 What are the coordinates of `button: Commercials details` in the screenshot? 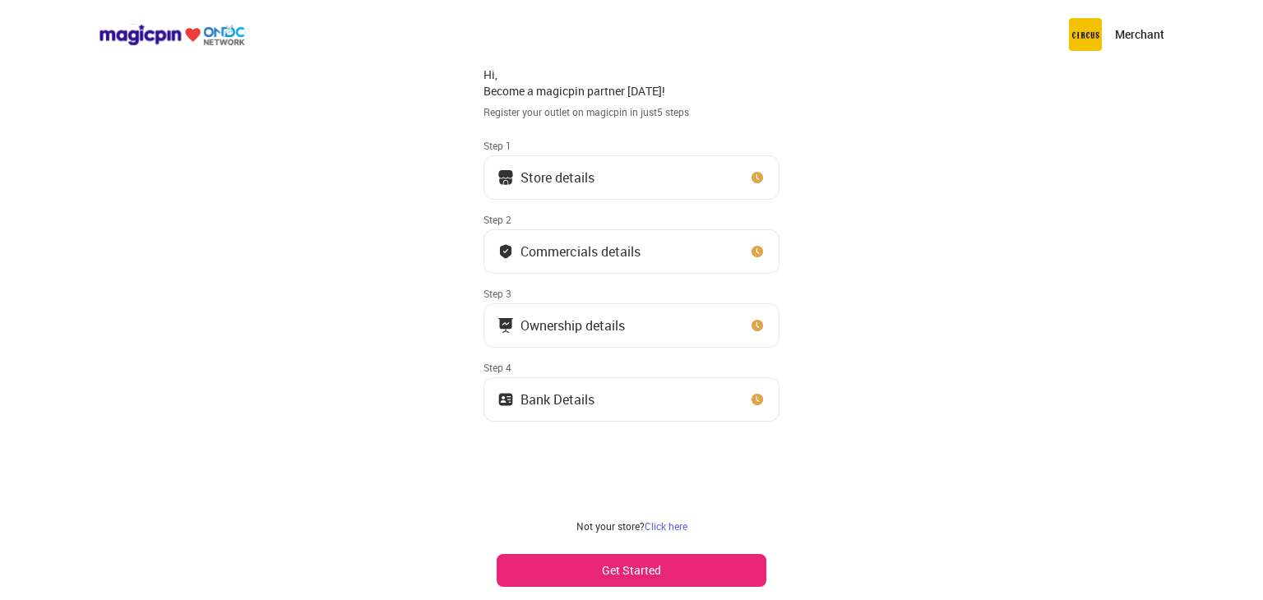 It's located at (632, 252).